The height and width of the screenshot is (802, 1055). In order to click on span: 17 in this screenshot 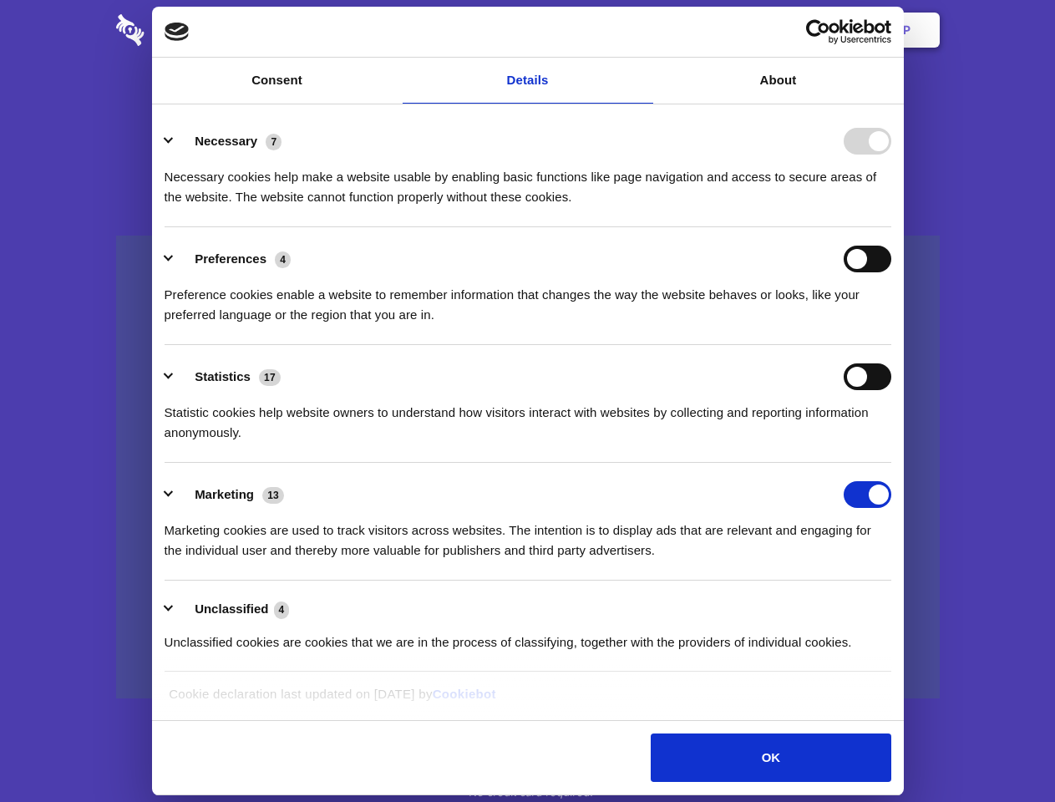, I will do `click(270, 378)`.